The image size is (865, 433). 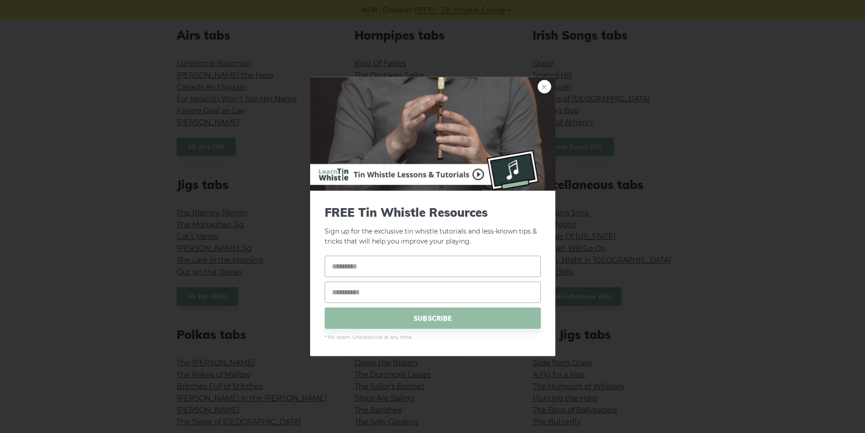 What do you see at coordinates (433, 338) in the screenshot?
I see `span: * No spam. Unsubscribe at any time.` at bounding box center [433, 338].